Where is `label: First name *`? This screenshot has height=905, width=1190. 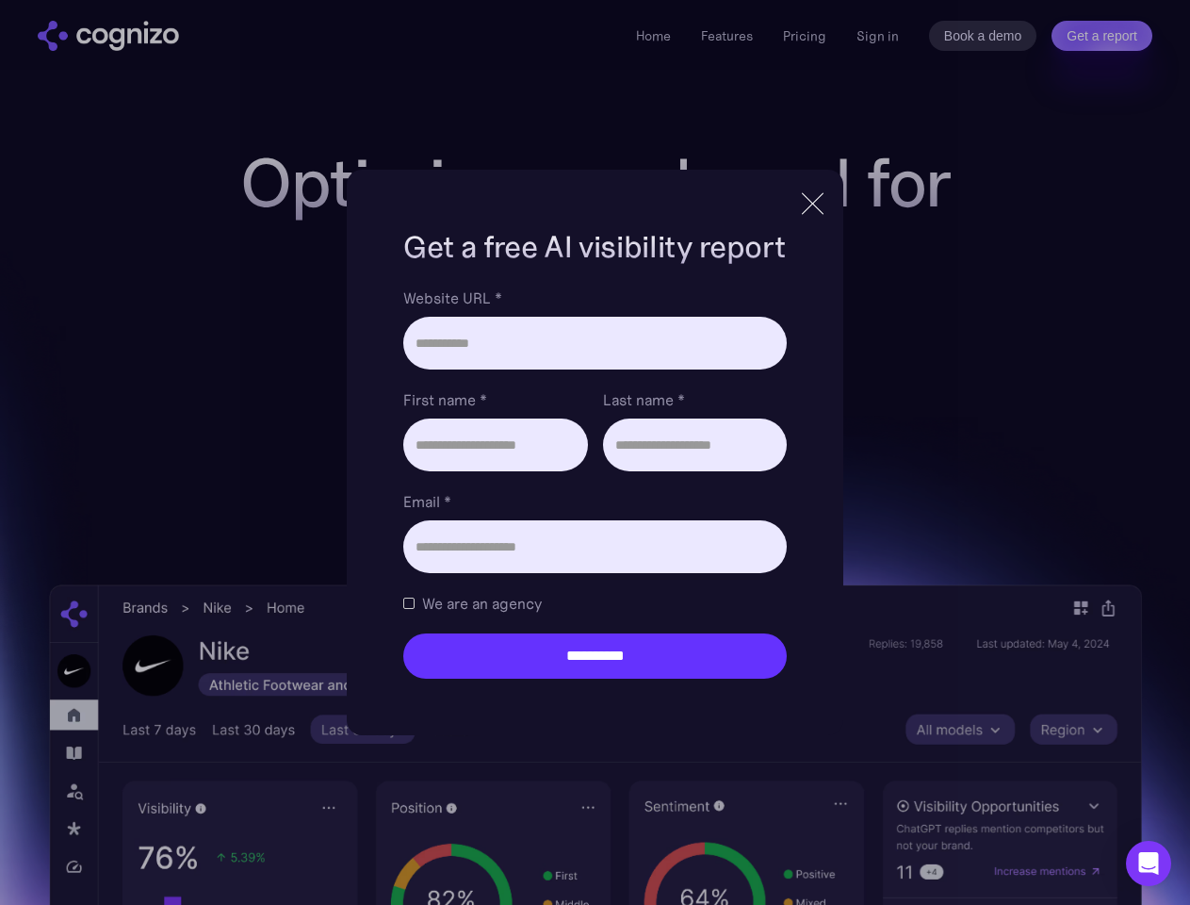 label: First name * is located at coordinates (495, 400).